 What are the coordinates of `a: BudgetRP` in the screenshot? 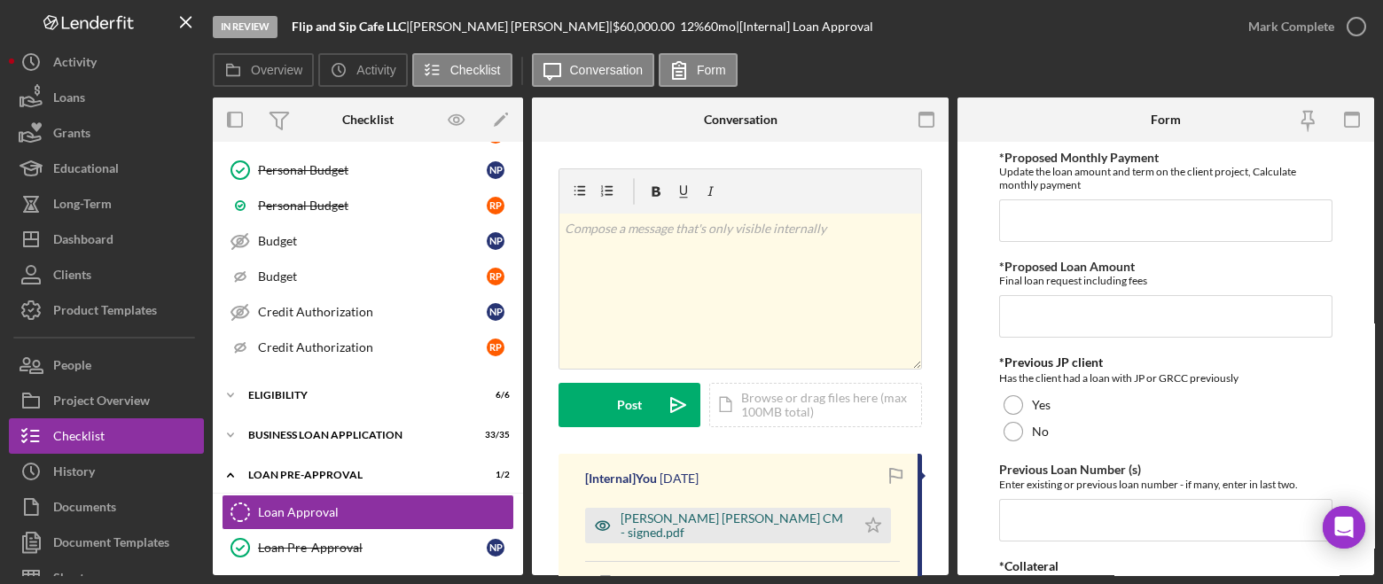 It's located at (368, 277).